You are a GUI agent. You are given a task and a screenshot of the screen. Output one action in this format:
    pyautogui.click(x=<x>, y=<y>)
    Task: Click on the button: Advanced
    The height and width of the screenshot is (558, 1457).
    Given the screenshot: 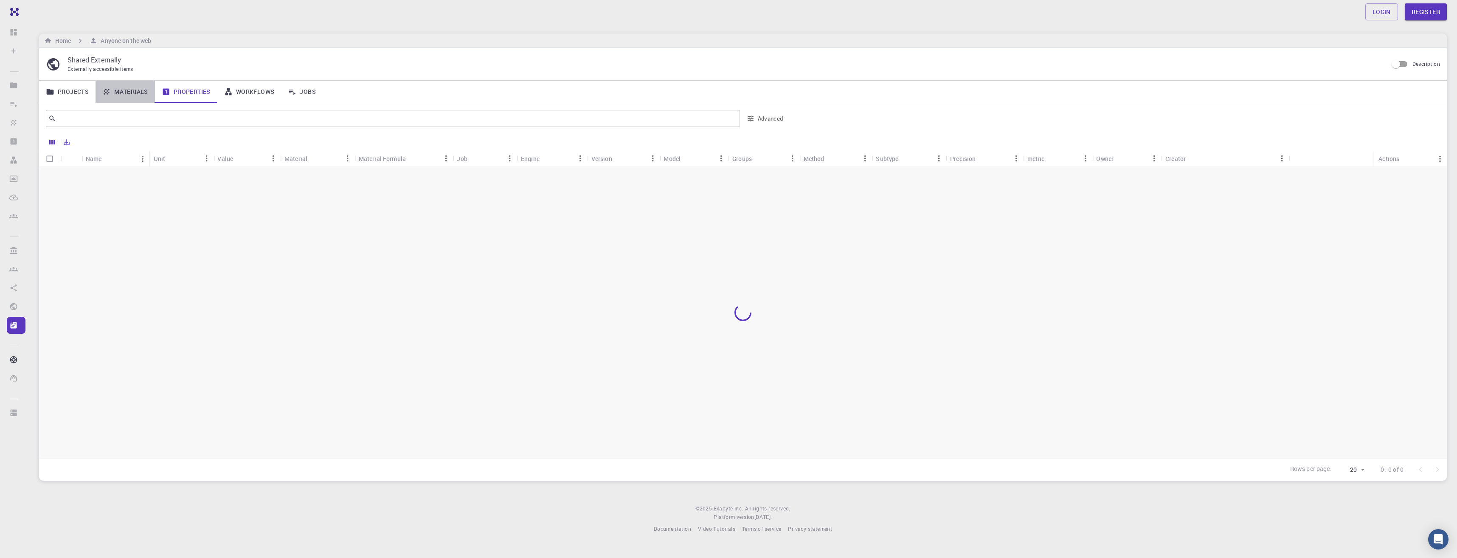 What is the action you would take?
    pyautogui.click(x=766, y=118)
    